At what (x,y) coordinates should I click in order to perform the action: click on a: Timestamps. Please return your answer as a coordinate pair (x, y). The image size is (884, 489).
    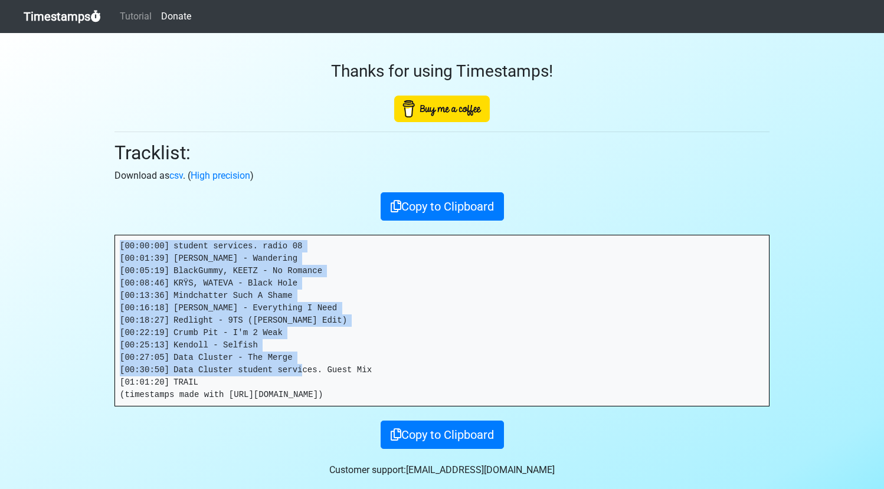
    Looking at the image, I should click on (62, 17).